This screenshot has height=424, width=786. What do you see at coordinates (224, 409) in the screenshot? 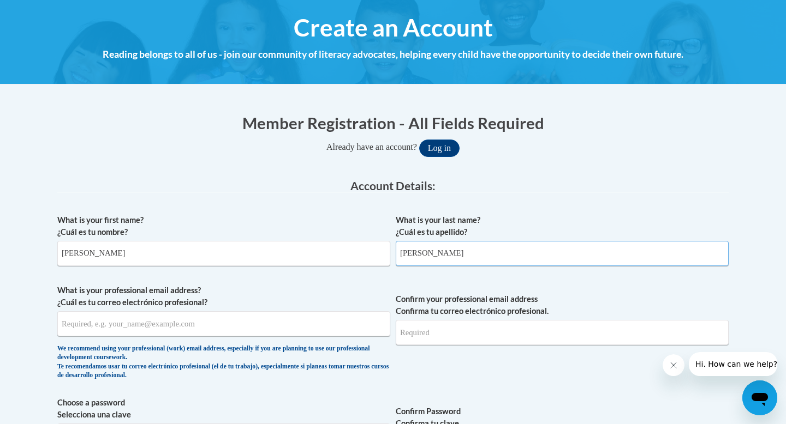
I see `label: Choose a password Selecciona una clave` at bounding box center [224, 409].